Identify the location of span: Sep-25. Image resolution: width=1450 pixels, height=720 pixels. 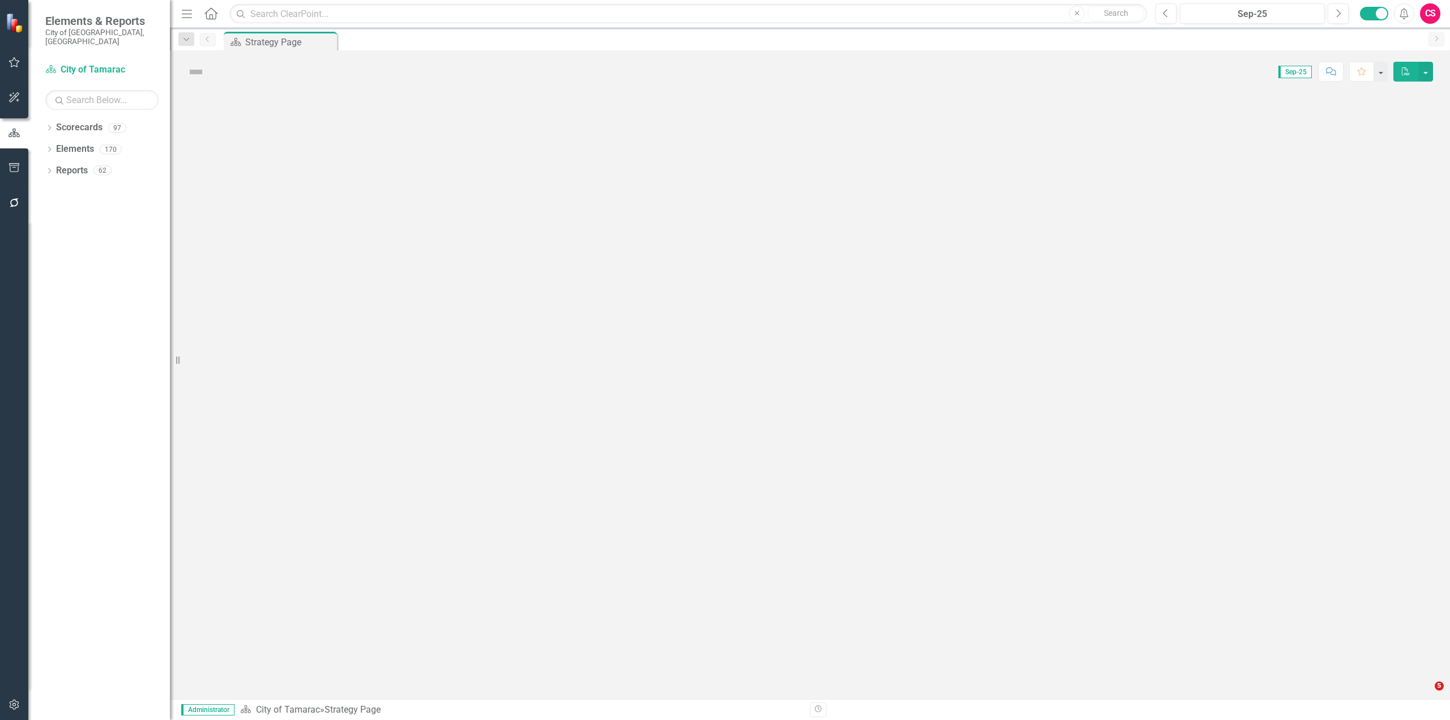
(1295, 72).